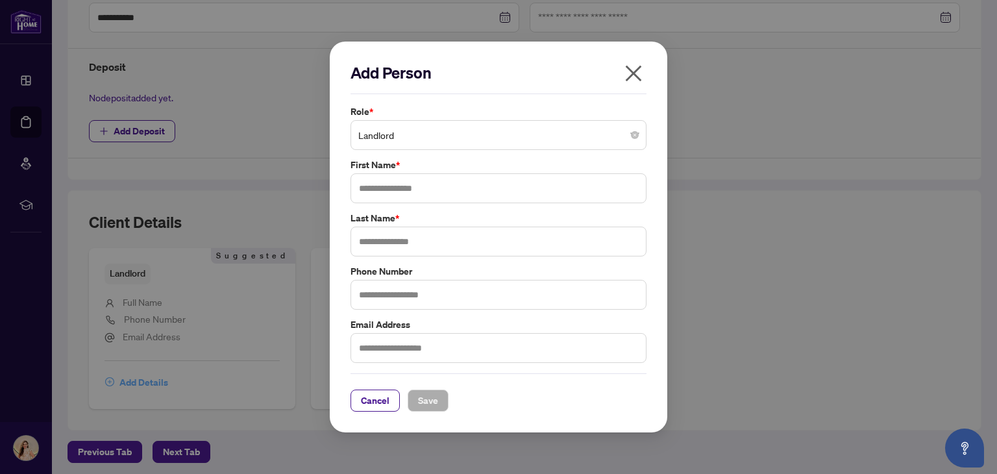  What do you see at coordinates (964, 448) in the screenshot?
I see `button: Open asap` at bounding box center [964, 448].